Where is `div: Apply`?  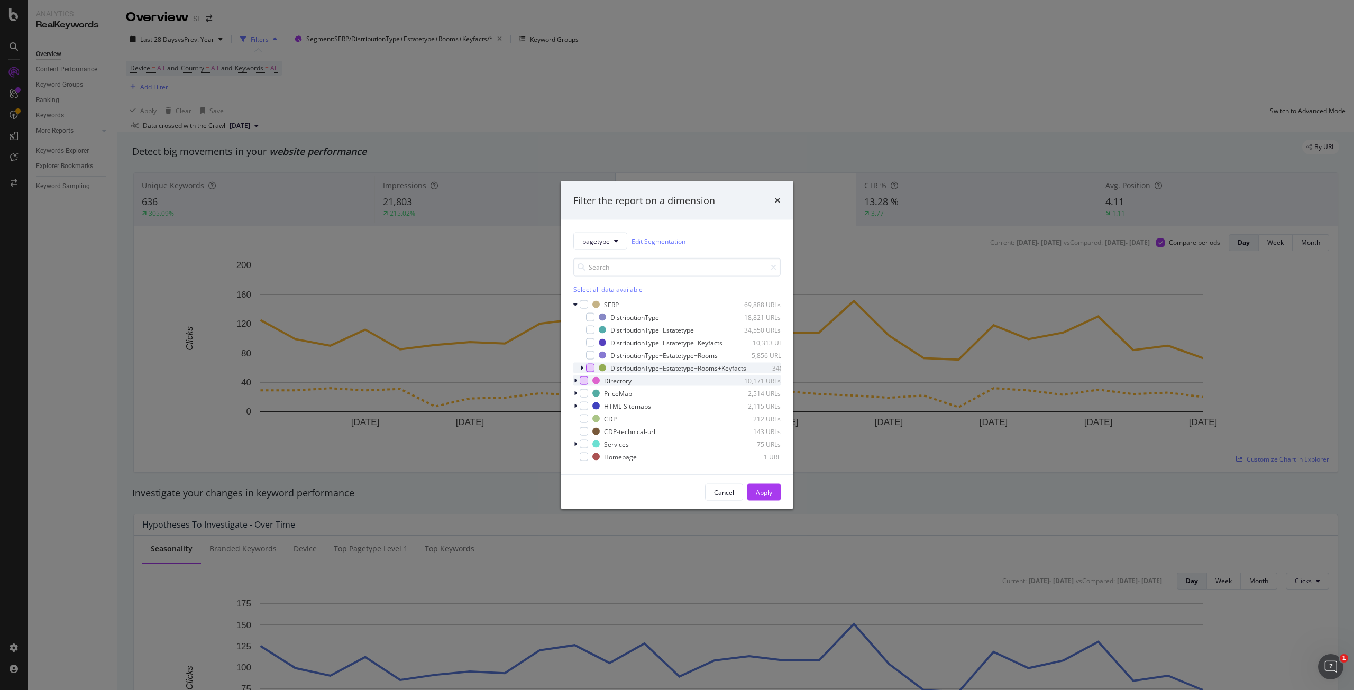 div: Apply is located at coordinates (764, 492).